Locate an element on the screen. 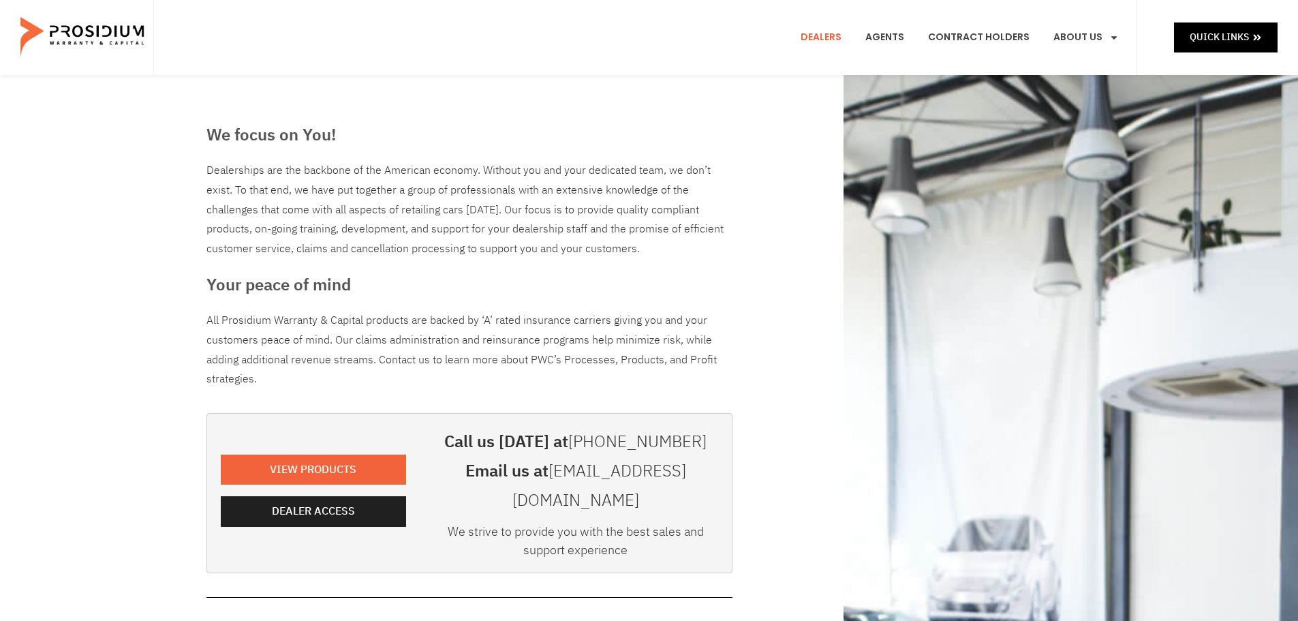  nav: Menu is located at coordinates (959, 37).